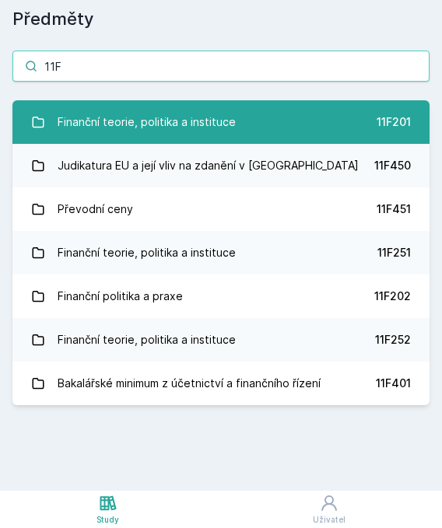 The image size is (442, 528). I want to click on div: Finanční politika a praxe, so click(120, 296).